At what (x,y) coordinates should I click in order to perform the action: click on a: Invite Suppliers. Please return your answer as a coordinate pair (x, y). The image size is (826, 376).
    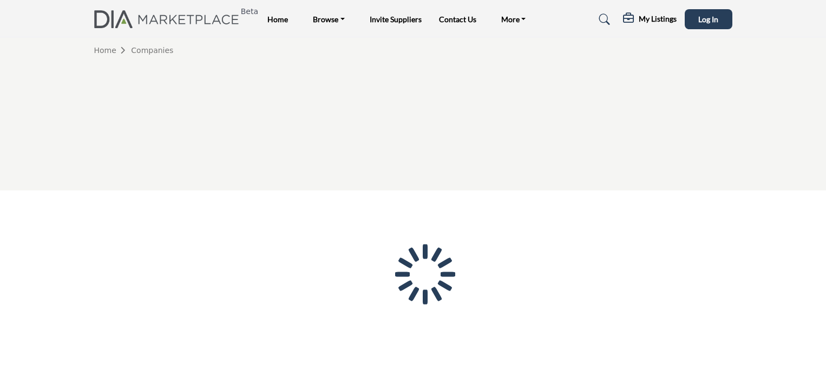
    Looking at the image, I should click on (395, 19).